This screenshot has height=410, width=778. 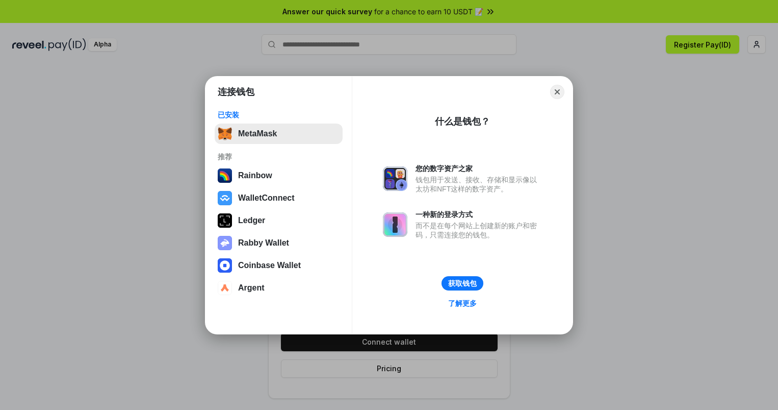 I want to click on h1: 连接钱包, so click(x=236, y=92).